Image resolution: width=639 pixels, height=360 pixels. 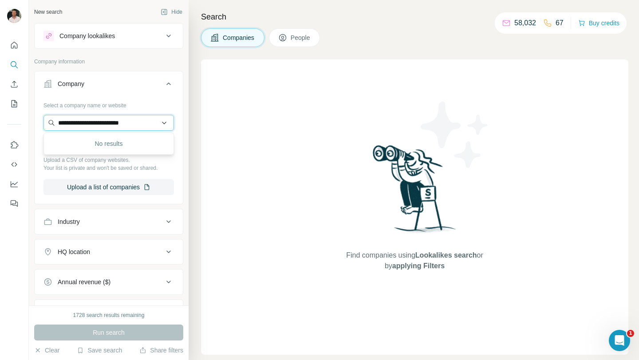 I want to click on button: HQ location, so click(x=109, y=252).